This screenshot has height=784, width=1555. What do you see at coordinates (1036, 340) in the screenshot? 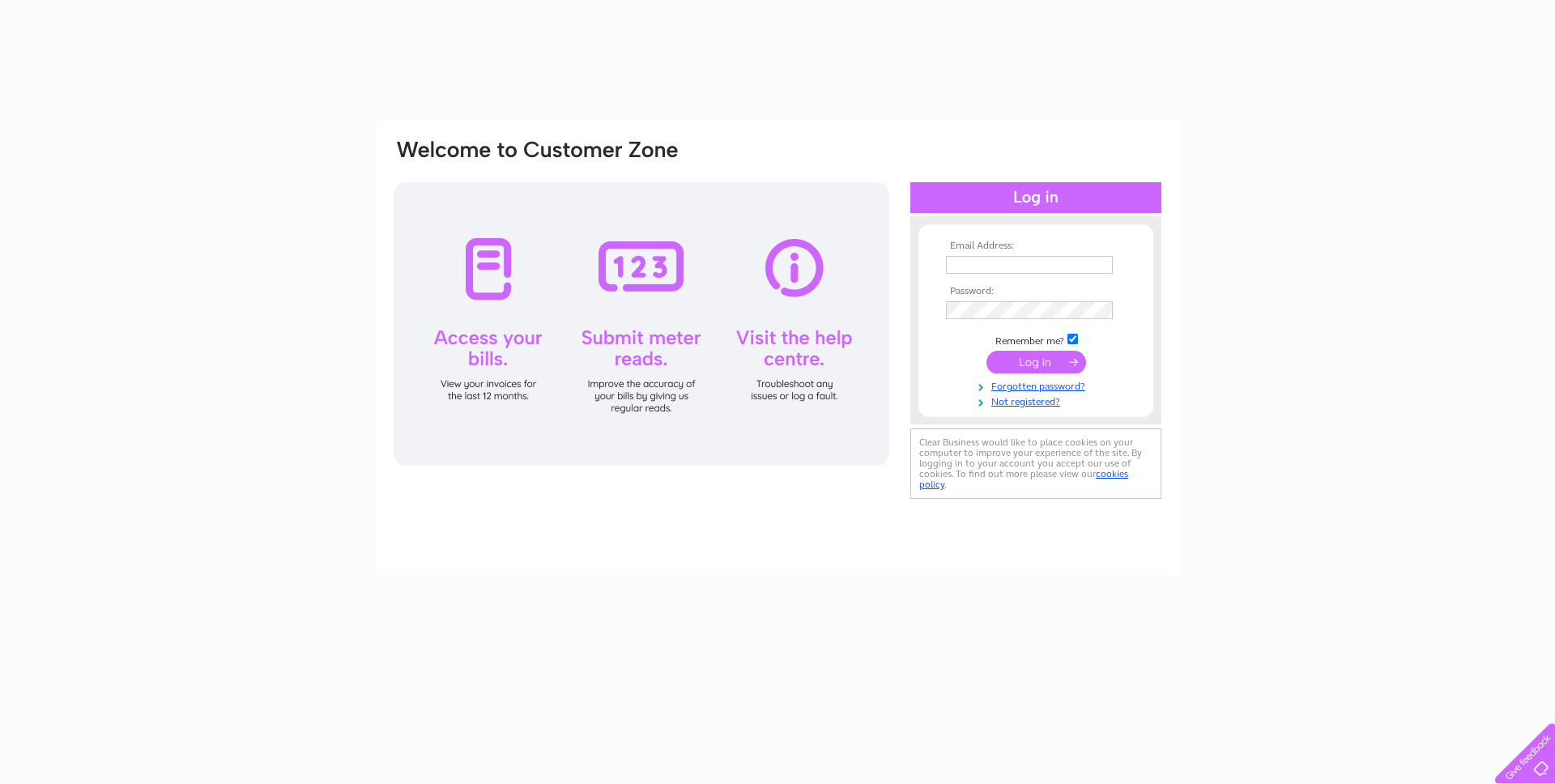
I see `td: Remember me?` at bounding box center [1036, 340].